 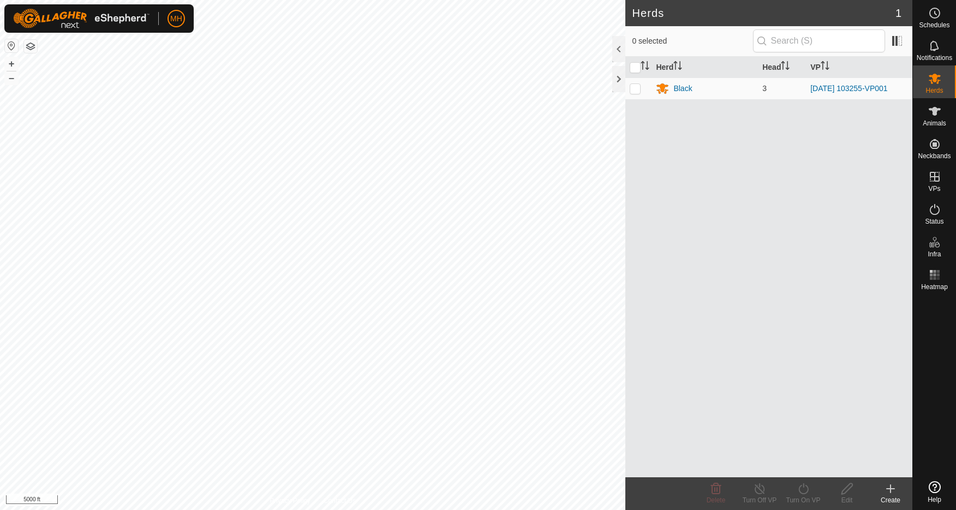 I want to click on span: Status, so click(x=934, y=221).